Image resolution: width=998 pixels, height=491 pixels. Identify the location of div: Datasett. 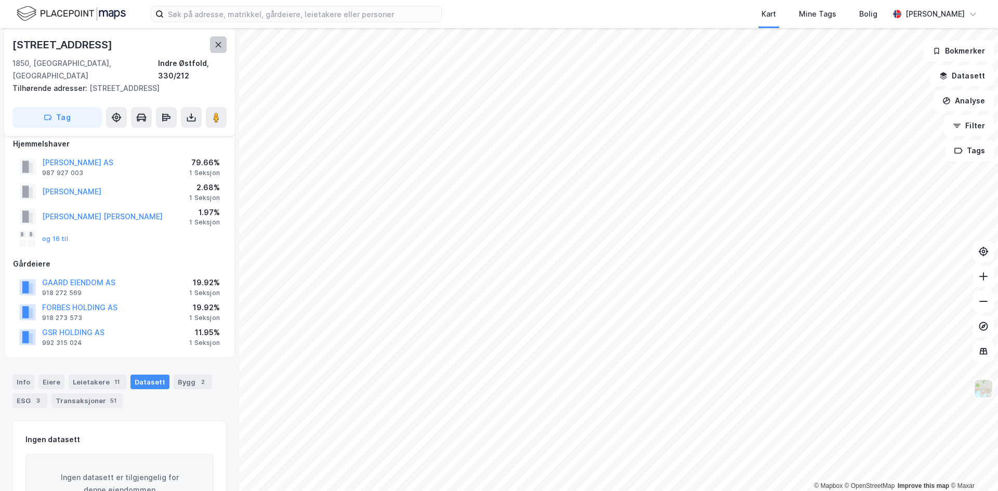
(150, 382).